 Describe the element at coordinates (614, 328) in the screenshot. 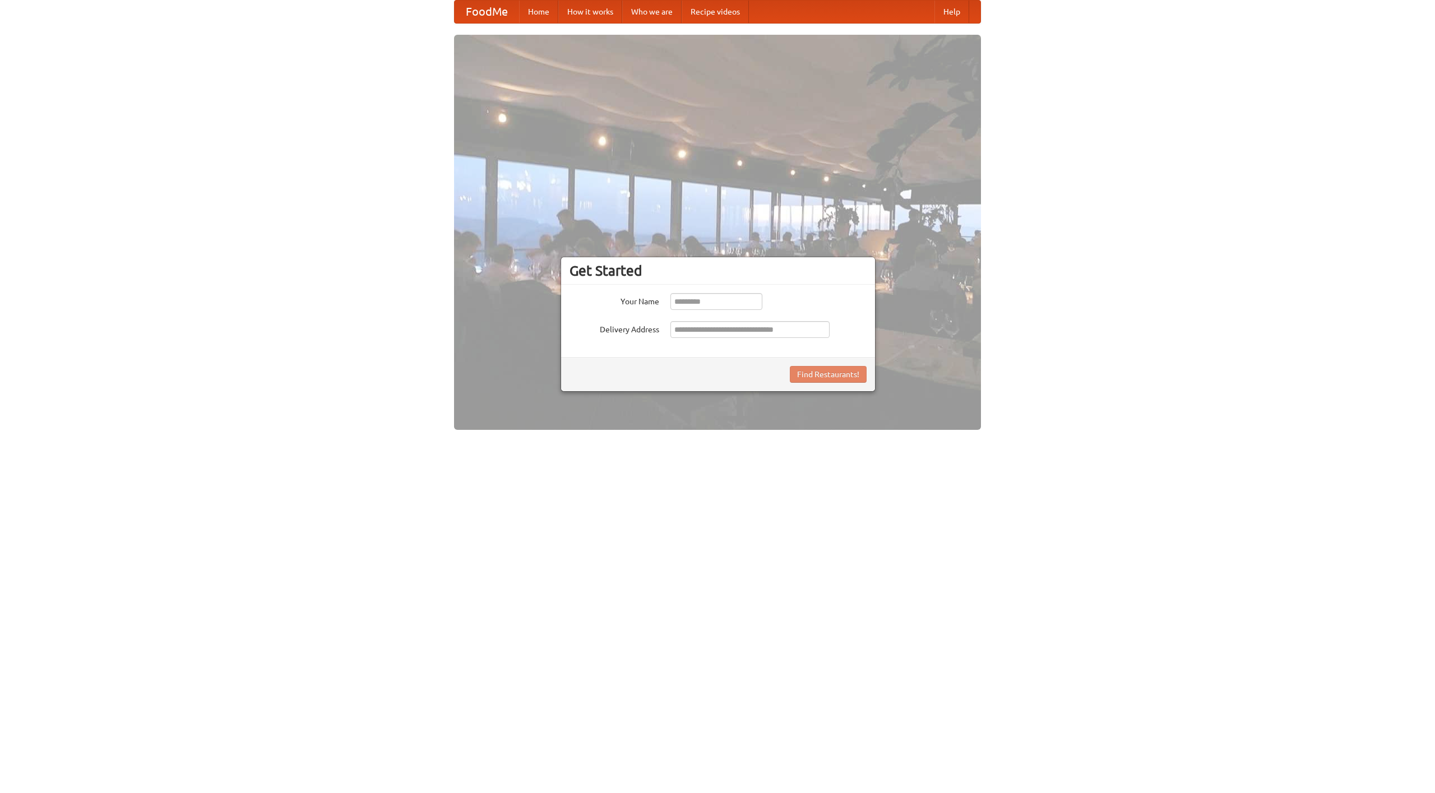

I see `label: Delivery Address` at that location.